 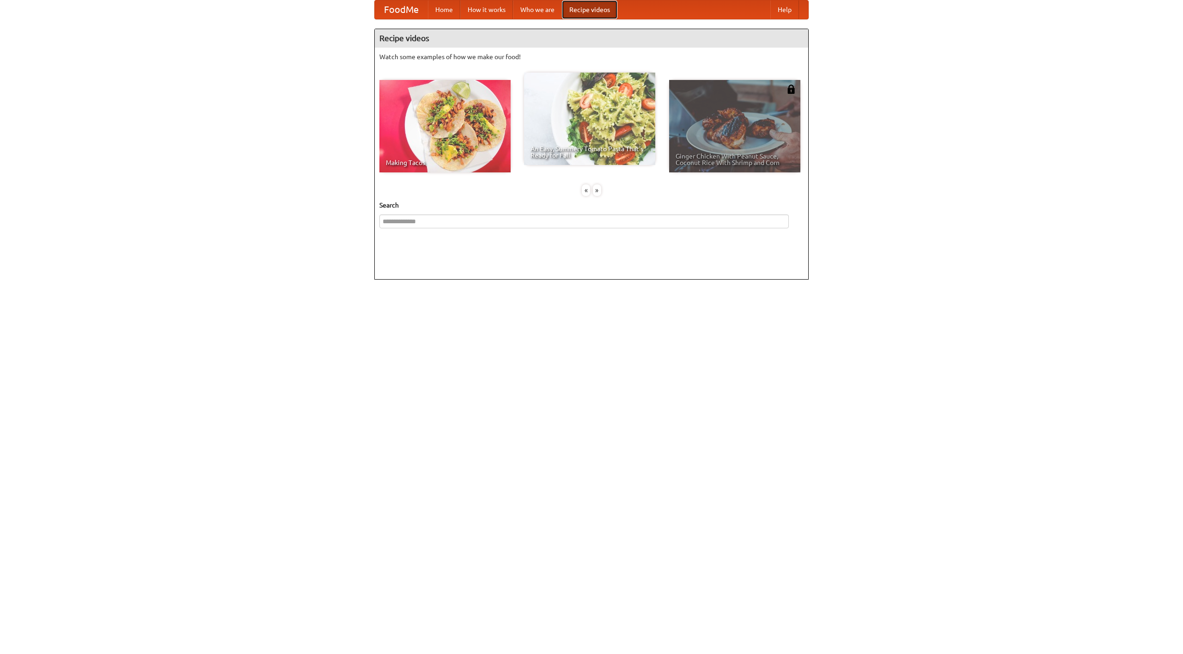 I want to click on a: Who we are, so click(x=537, y=10).